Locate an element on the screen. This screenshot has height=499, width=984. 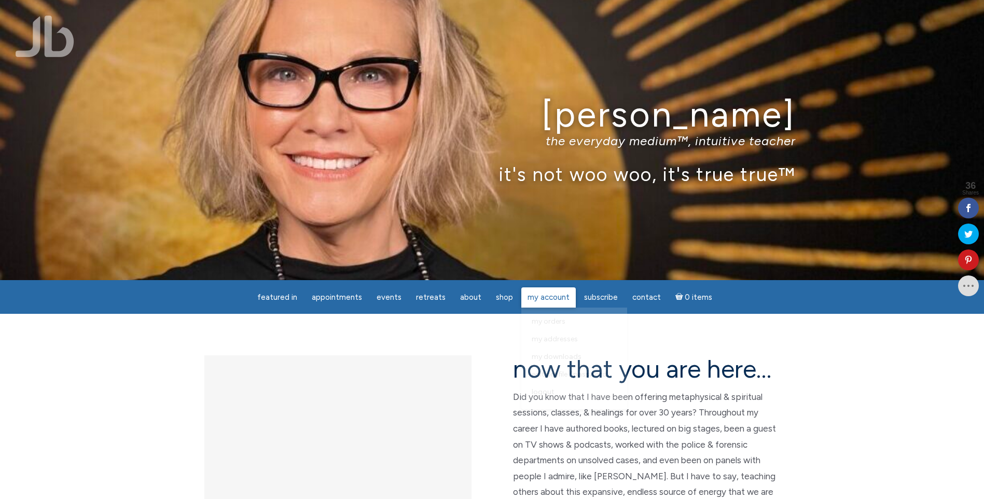
a: Jamie Butler. The Everyday Medium is located at coordinates (45, 36).